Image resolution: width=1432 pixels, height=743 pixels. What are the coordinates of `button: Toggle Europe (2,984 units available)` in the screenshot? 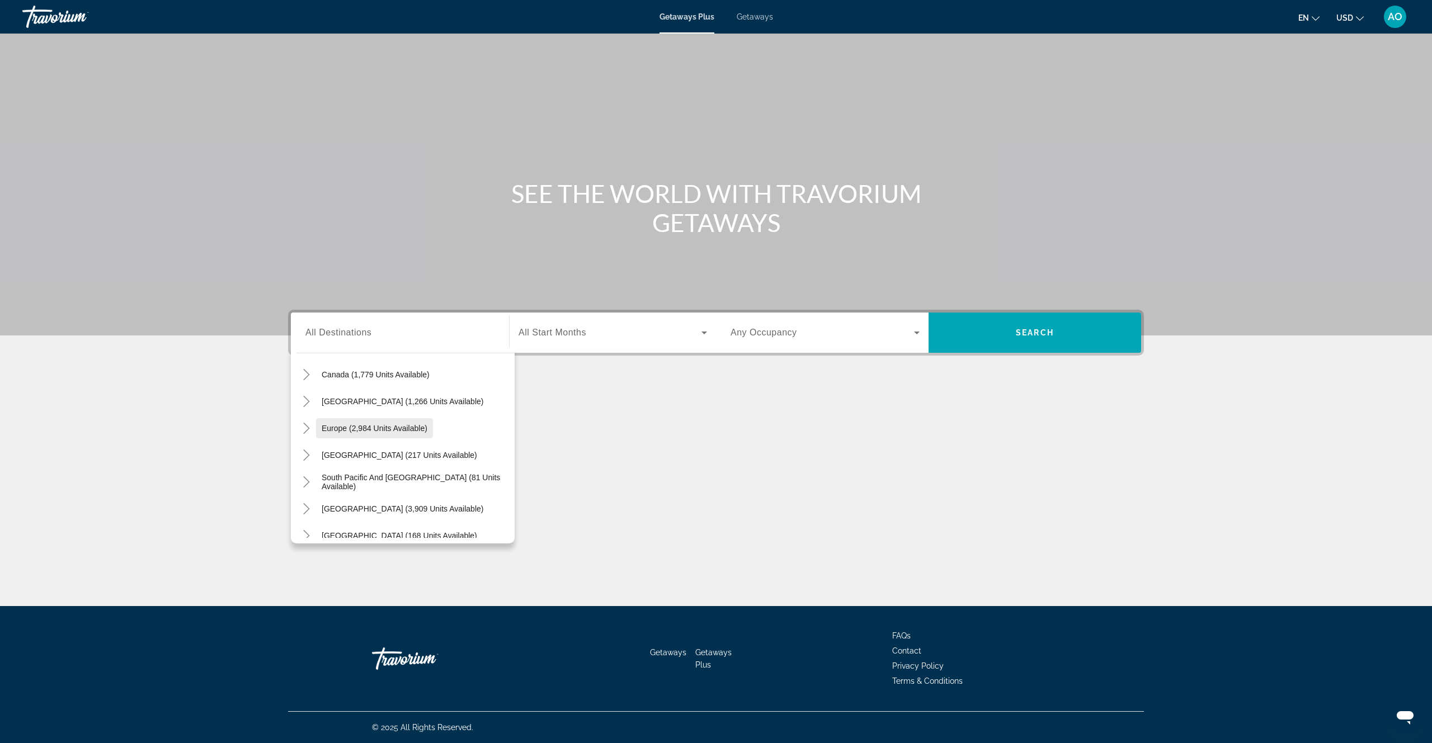 It's located at (306, 428).